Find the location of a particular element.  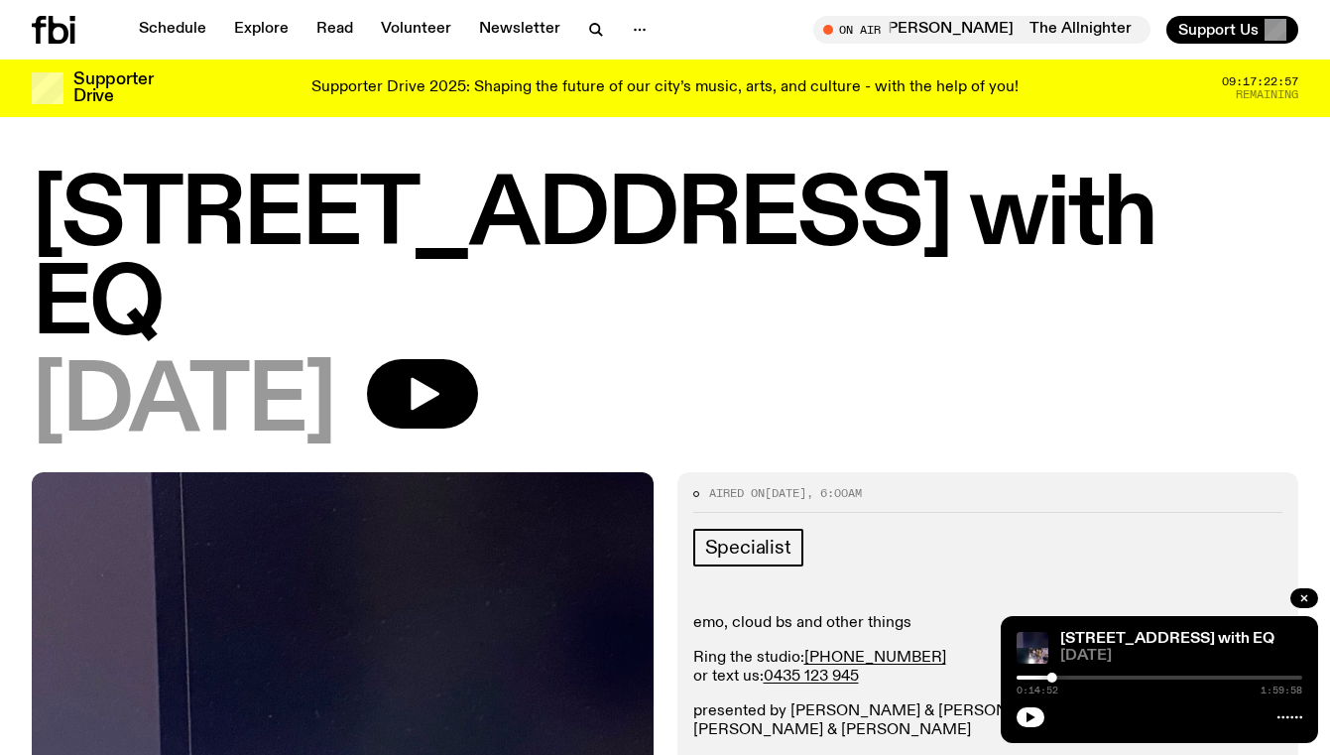

span: Specialist is located at coordinates (748, 547).